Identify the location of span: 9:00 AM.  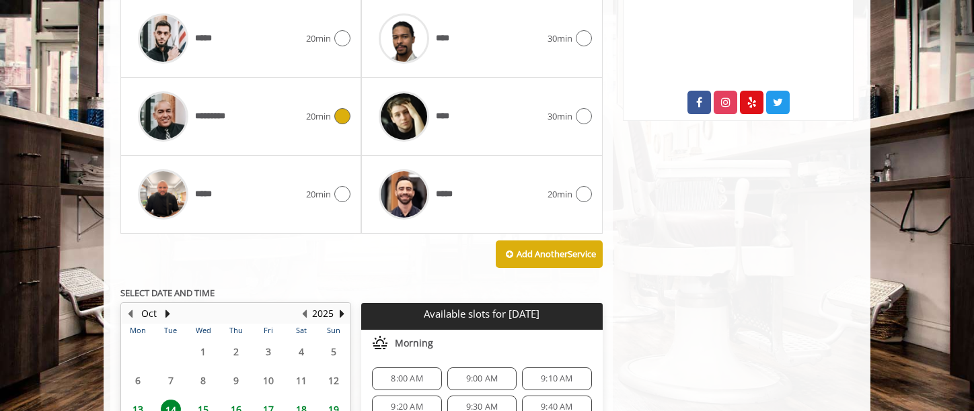
(481, 379).